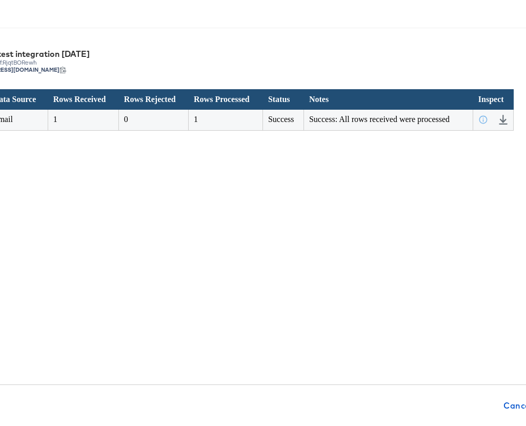  What do you see at coordinates (226, 100) in the screenshot?
I see `th: Rows Processed` at bounding box center [226, 100].